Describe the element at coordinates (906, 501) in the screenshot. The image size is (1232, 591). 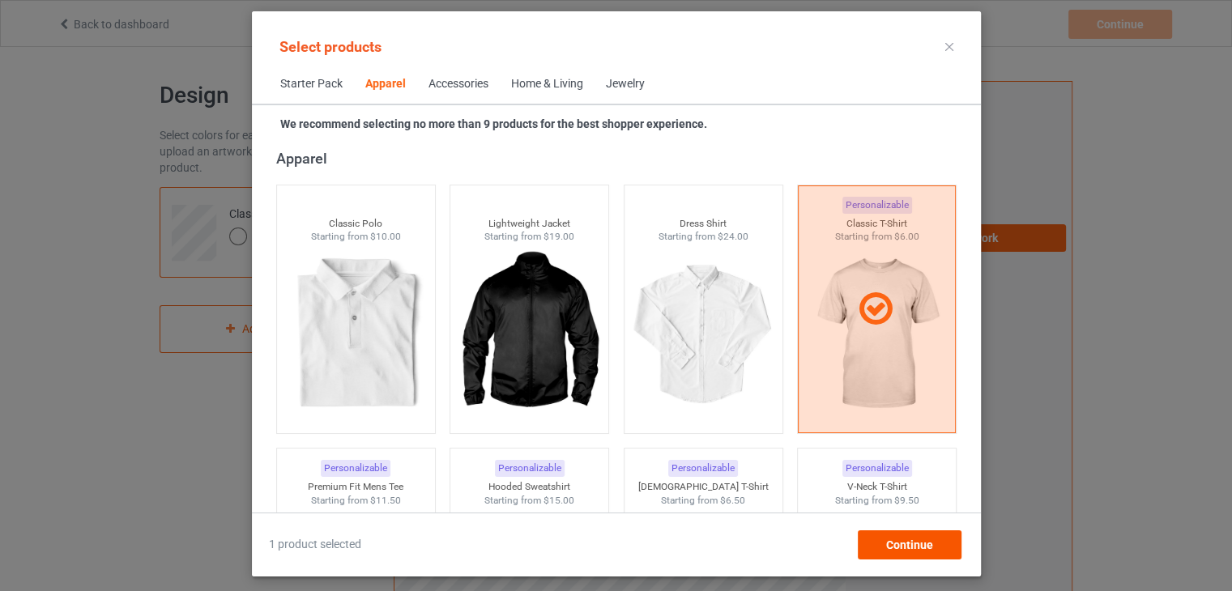
I see `span: $9.50` at that location.